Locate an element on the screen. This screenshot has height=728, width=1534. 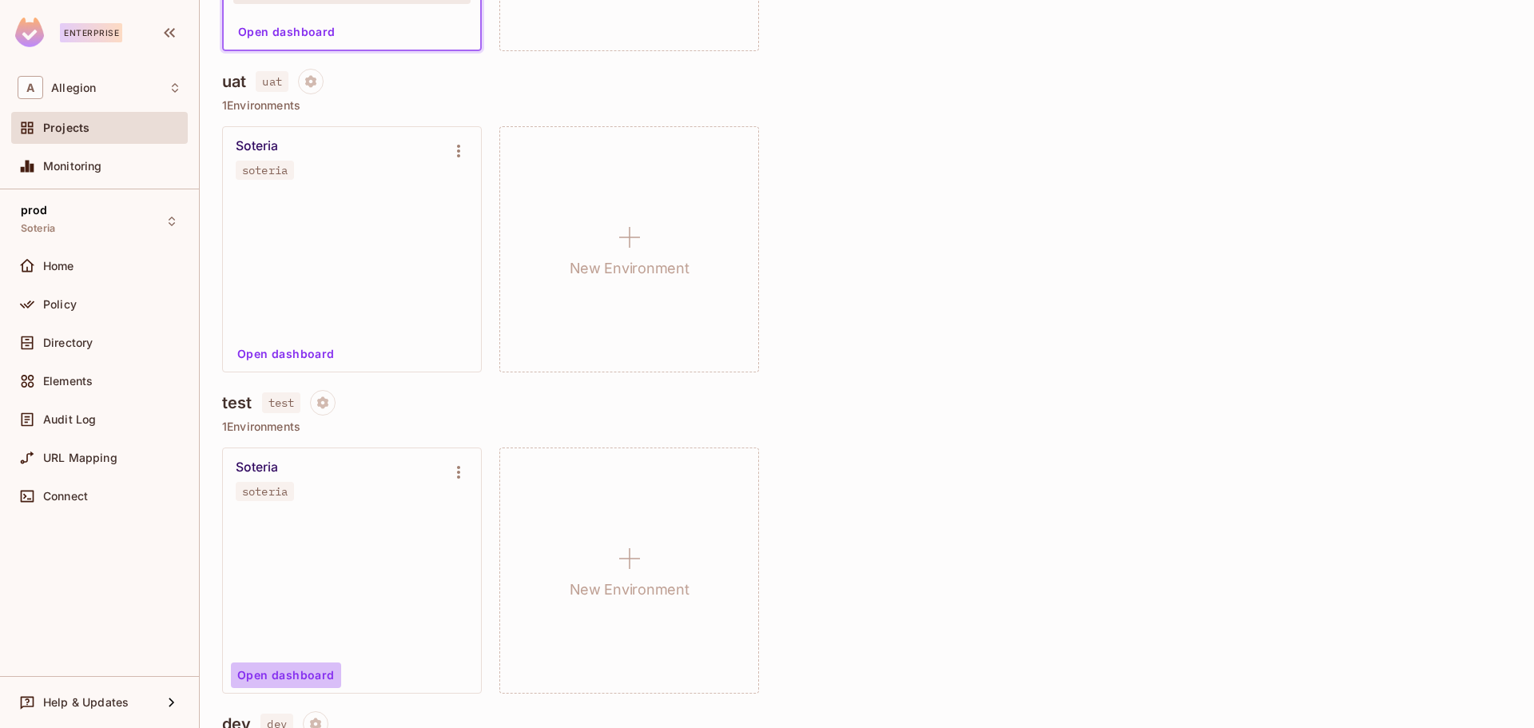
span: Projects is located at coordinates (66, 128).